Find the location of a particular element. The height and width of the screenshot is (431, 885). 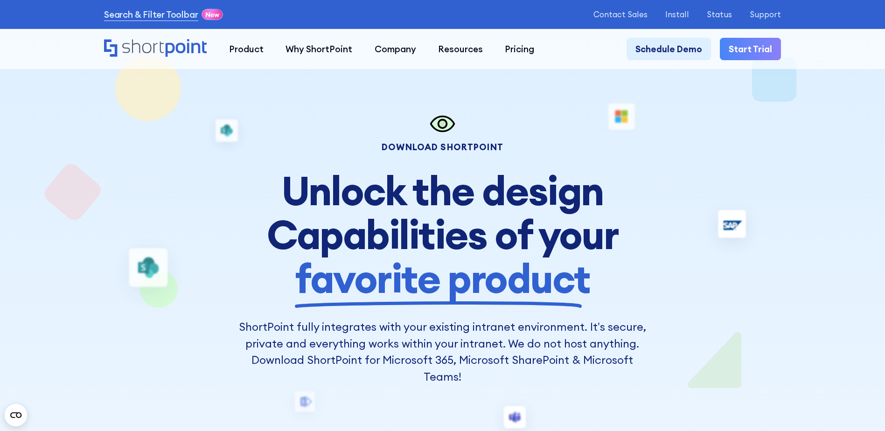

a: Product is located at coordinates (246, 49).